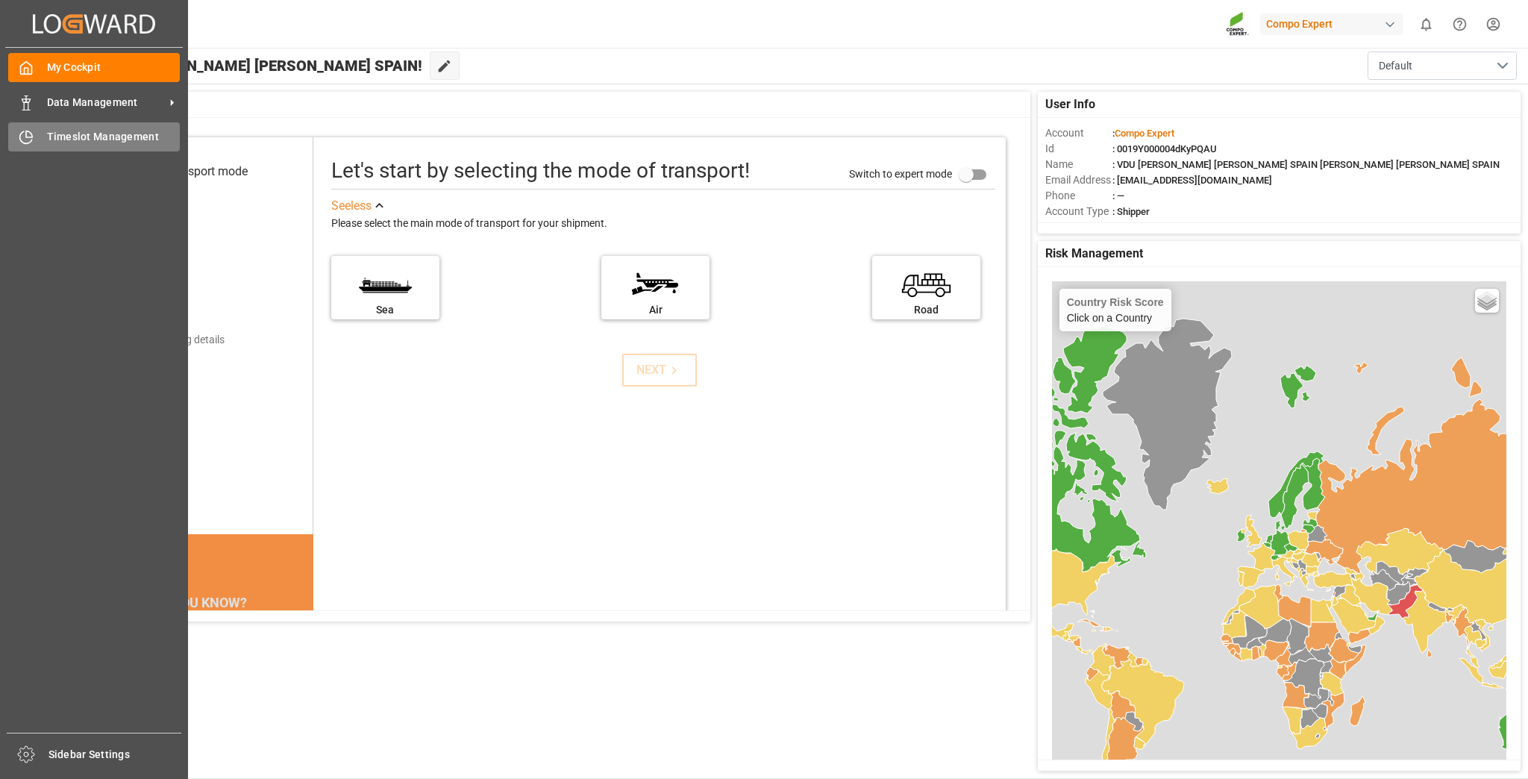  I want to click on span: : Shipper, so click(1131, 211).